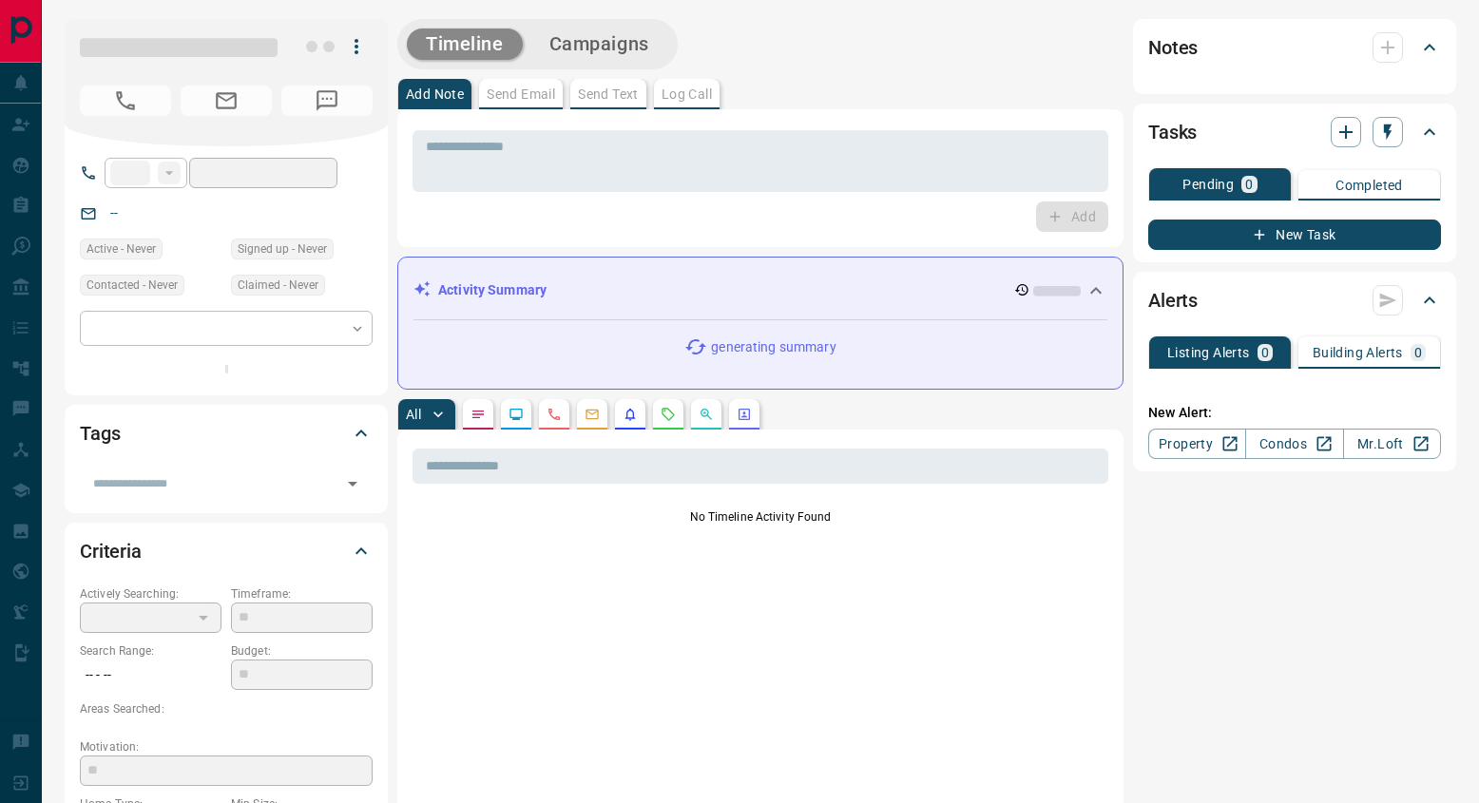 This screenshot has height=803, width=1479. What do you see at coordinates (1369, 185) in the screenshot?
I see `p: Completed` at bounding box center [1369, 185].